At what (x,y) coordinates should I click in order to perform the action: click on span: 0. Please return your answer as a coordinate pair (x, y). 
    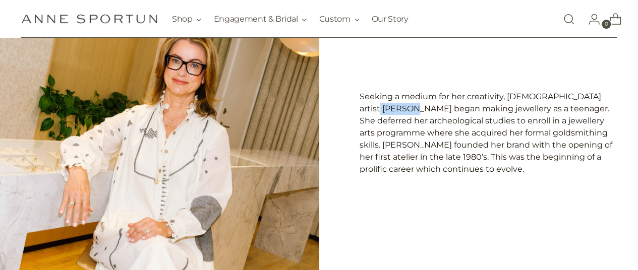
    Looking at the image, I should click on (606, 24).